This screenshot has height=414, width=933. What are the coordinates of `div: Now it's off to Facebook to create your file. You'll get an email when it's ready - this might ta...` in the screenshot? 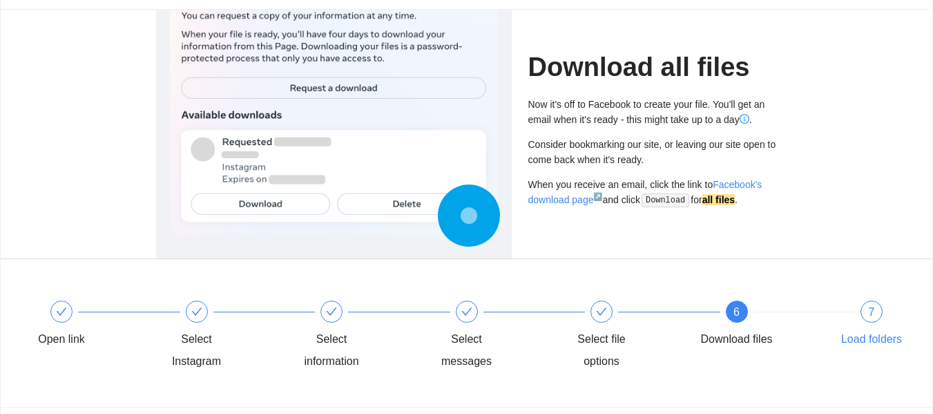 It's located at (652, 112).